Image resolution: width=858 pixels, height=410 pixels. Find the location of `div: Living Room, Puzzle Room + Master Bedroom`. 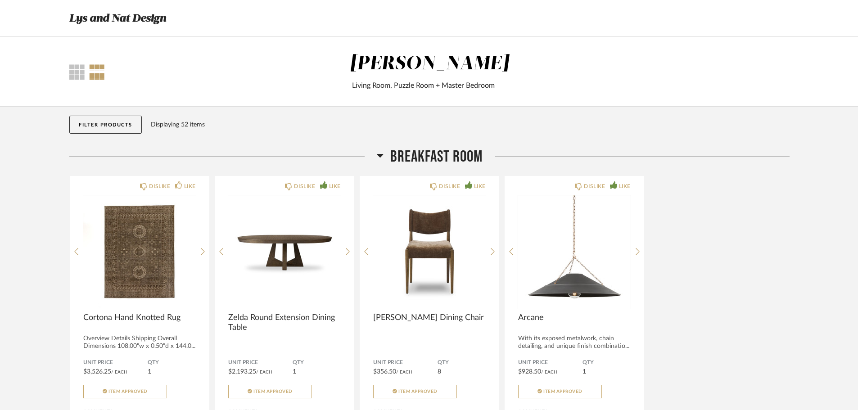

div: Living Room, Puzzle Room + Master Bedroom is located at coordinates (423, 86).